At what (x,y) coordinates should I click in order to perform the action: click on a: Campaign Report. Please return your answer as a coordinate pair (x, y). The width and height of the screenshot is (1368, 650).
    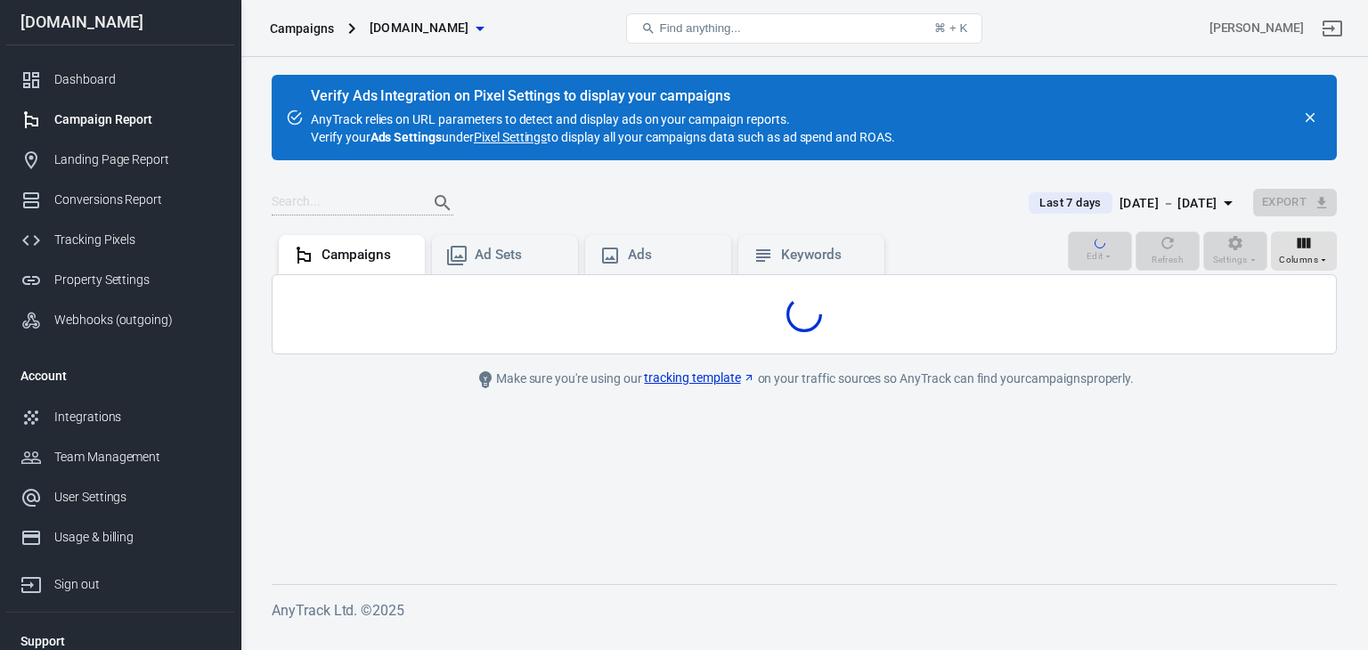
    Looking at the image, I should click on (120, 119).